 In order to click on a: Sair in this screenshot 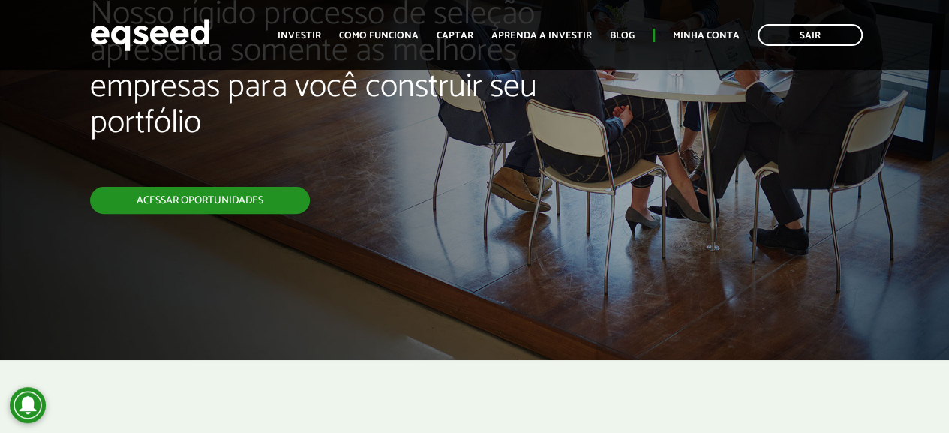, I will do `click(810, 35)`.